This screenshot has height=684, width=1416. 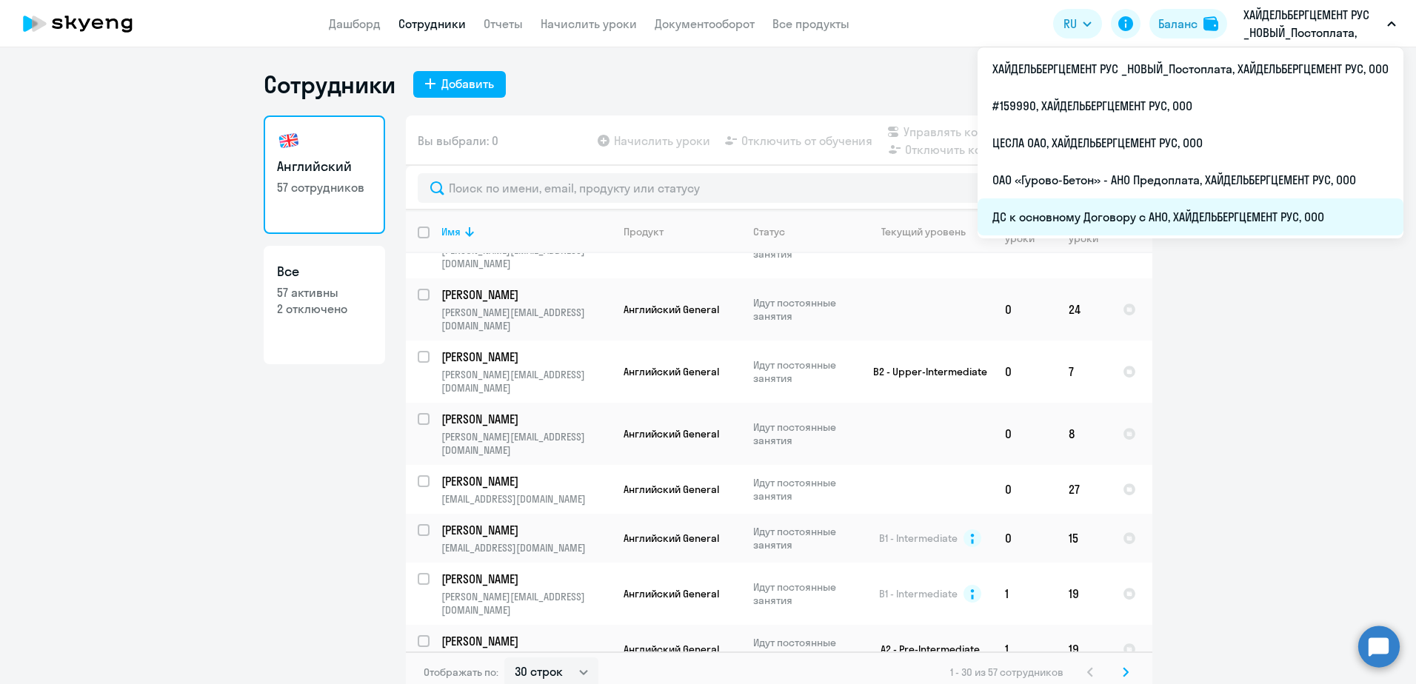 I want to click on h3: Английский, so click(x=324, y=167).